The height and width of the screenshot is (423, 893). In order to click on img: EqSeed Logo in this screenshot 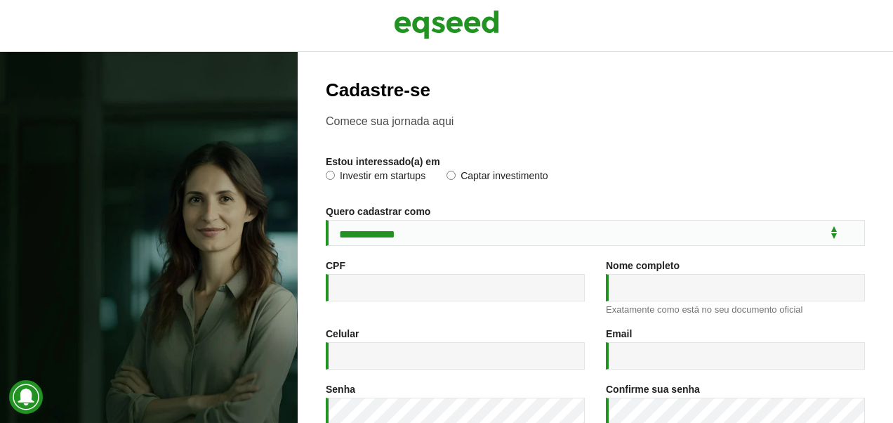, I will do `click(447, 25)`.